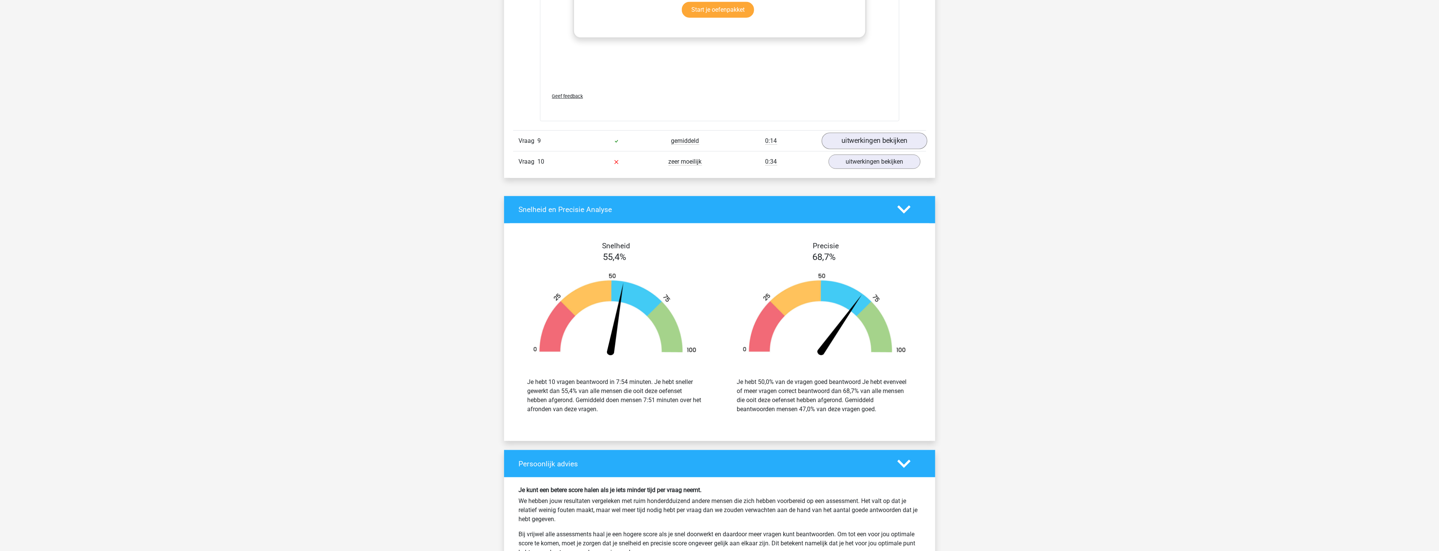 The height and width of the screenshot is (551, 1439). What do you see at coordinates (616, 246) in the screenshot?
I see `h4: Snelheid` at bounding box center [616, 246].